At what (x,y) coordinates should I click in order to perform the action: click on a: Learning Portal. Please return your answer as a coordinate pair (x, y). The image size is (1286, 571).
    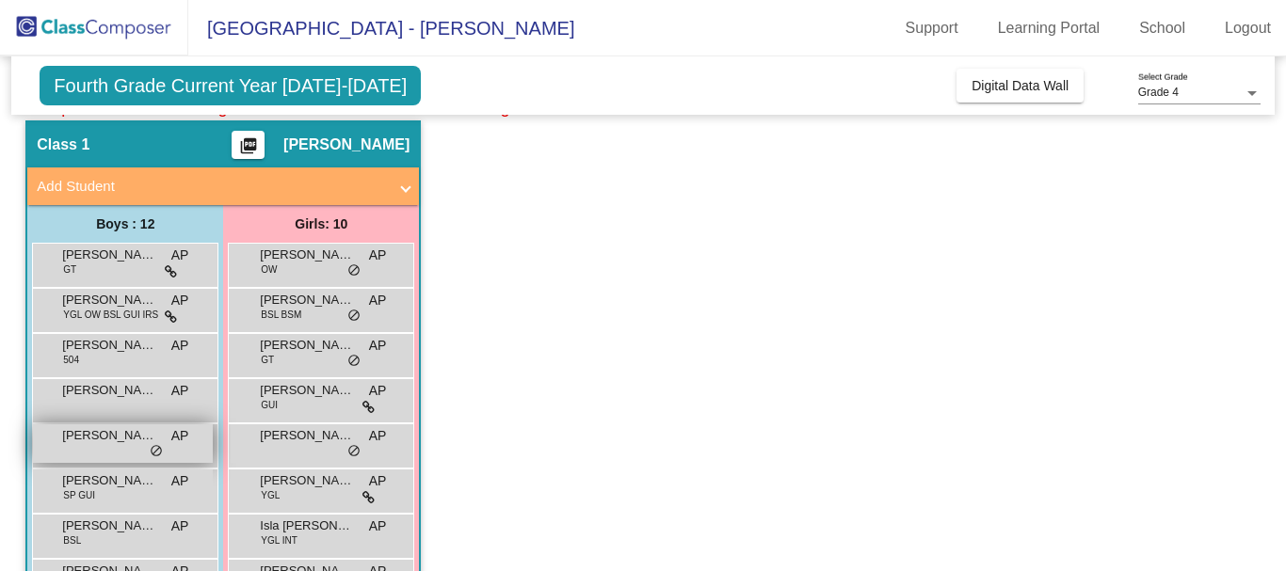
    Looking at the image, I should click on (1049, 28).